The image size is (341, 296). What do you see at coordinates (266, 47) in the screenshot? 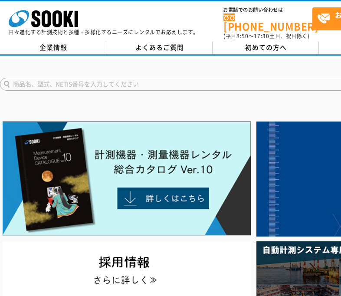
I see `span: 初めての方へ` at bounding box center [266, 47].